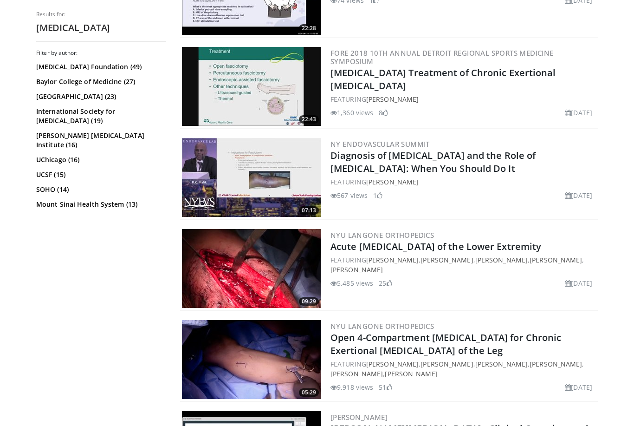  I want to click on a: Mount Sinai Health System (13), so click(100, 204).